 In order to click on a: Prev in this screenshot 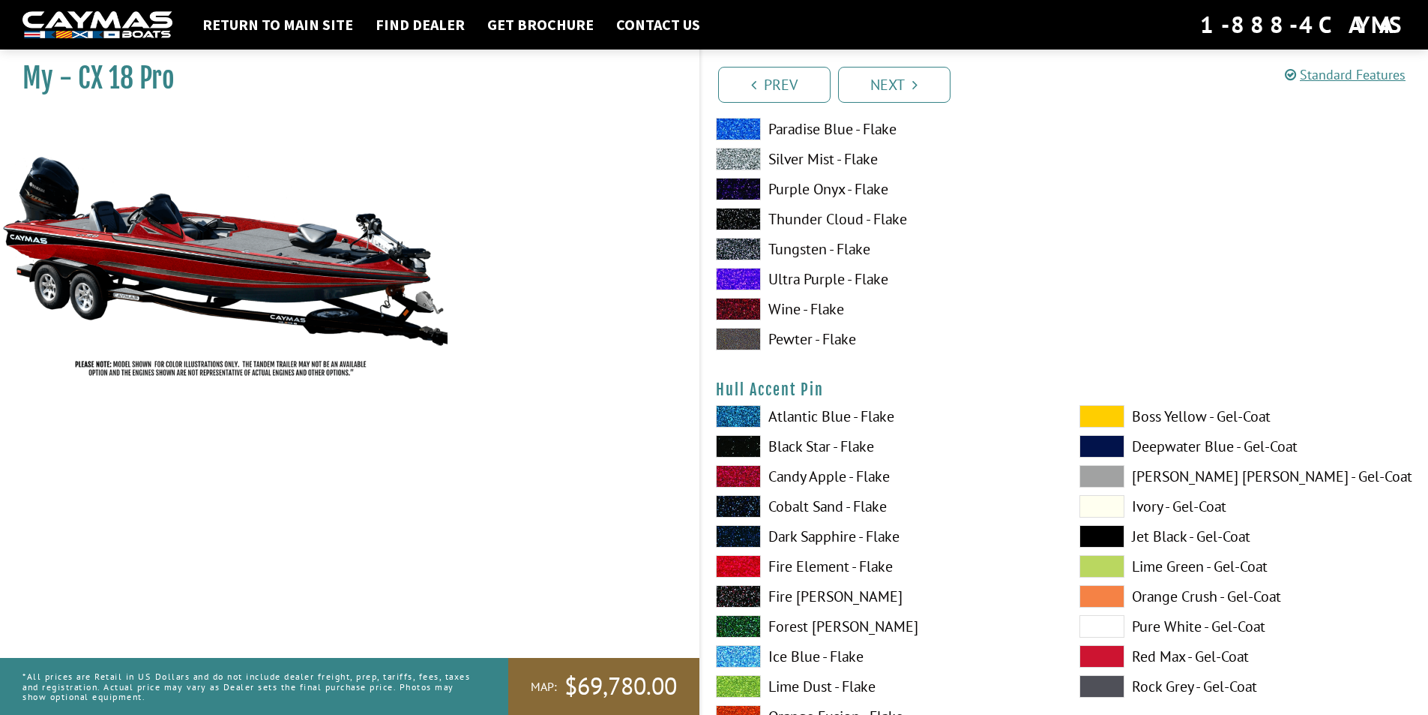, I will do `click(775, 85)`.